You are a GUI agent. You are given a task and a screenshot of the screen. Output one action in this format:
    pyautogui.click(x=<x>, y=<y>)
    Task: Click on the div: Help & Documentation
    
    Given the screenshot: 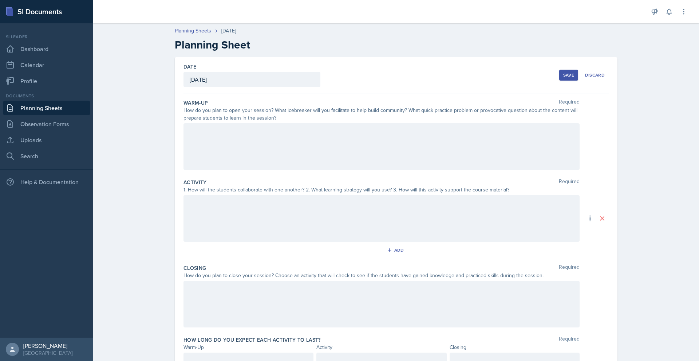 What is the action you would take?
    pyautogui.click(x=47, y=182)
    